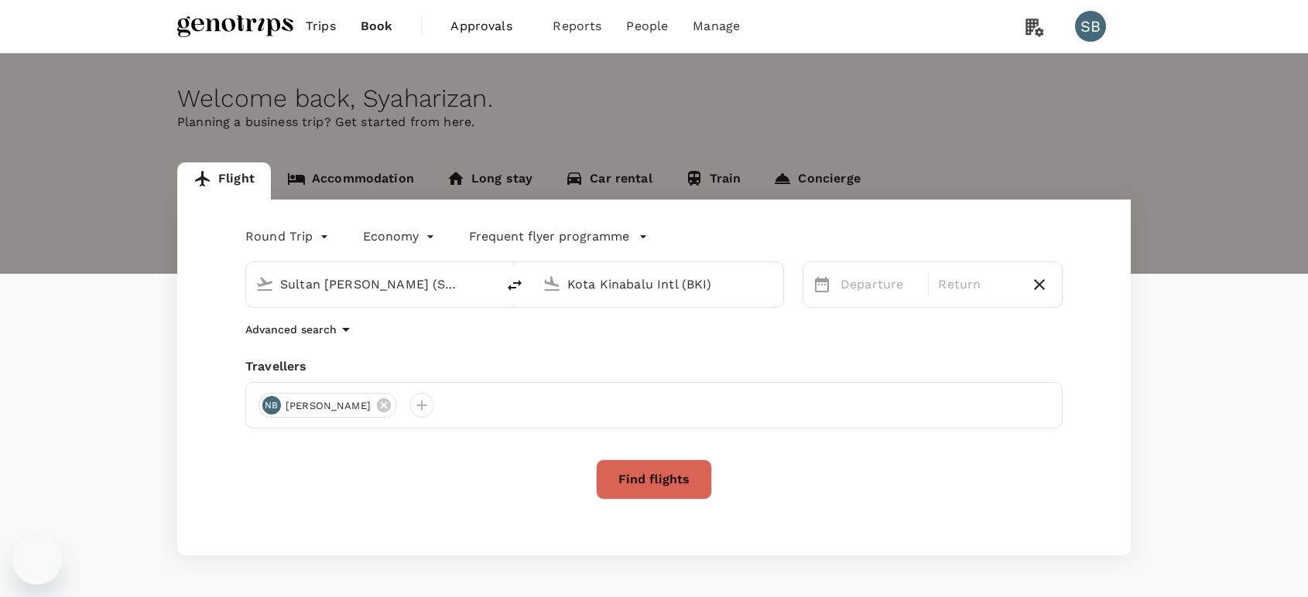  What do you see at coordinates (654, 122) in the screenshot?
I see `p: Planning a business trip? Get started from here.` at bounding box center [654, 122].